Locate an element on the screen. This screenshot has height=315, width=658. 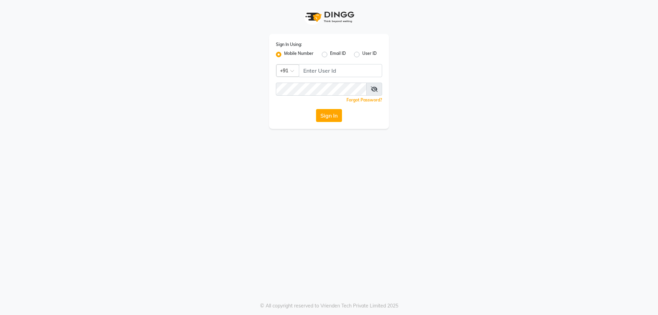
label: Email ID is located at coordinates (338, 55).